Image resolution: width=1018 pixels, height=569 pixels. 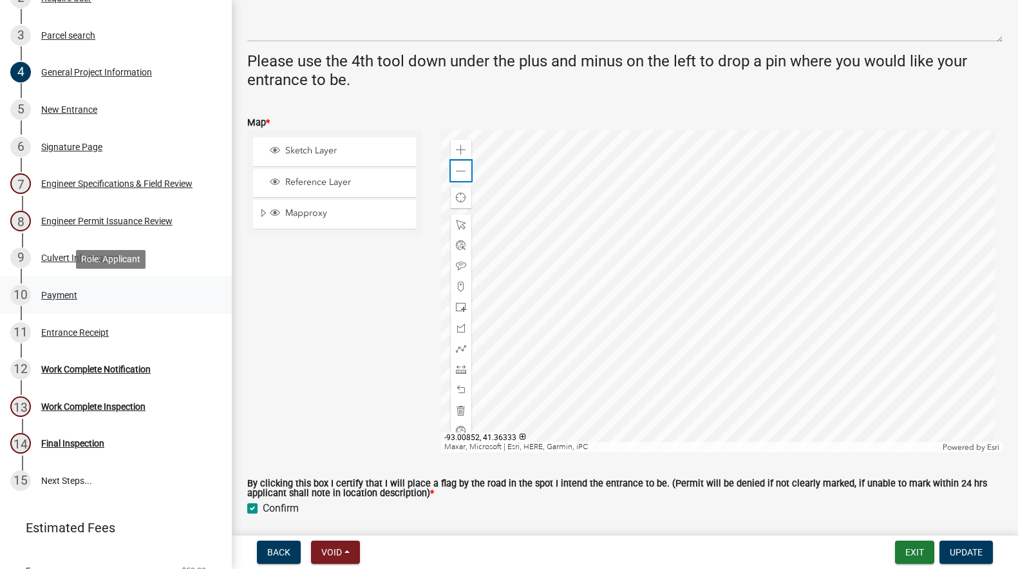 What do you see at coordinates (21, 72) in the screenshot?
I see `div: 4` at bounding box center [21, 72].